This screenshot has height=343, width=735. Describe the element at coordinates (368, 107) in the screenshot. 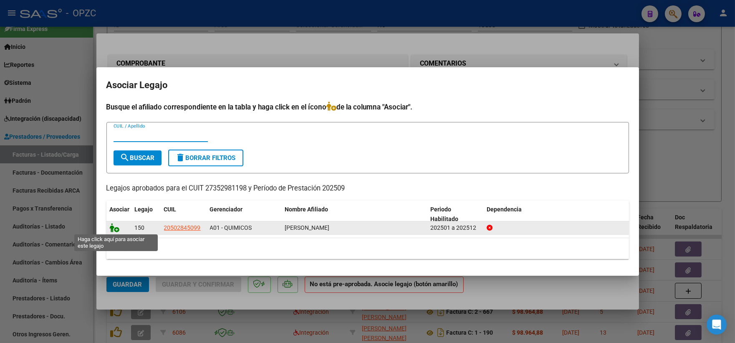

I see `h4: Busque el afiliado correspondiente en la tabla y haga click en el ícono de la columna "Asociar".` at that location.